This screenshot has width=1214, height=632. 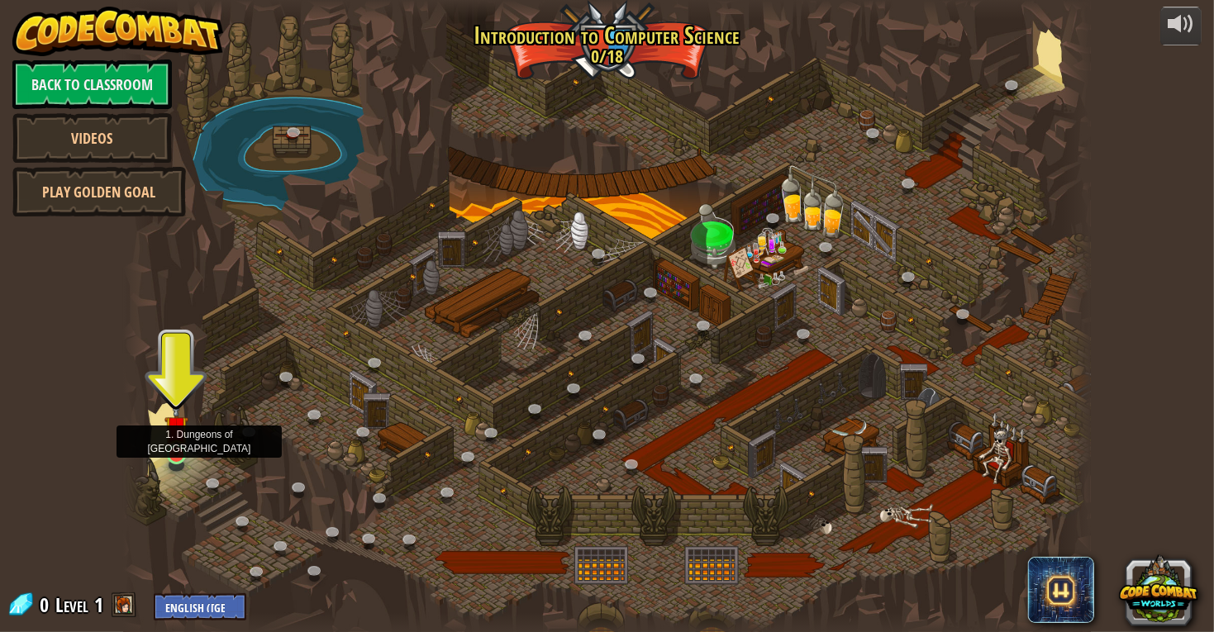 What do you see at coordinates (118, 31) in the screenshot?
I see `img: CodeCombat - Learn how to code by playing a game` at bounding box center [118, 31].